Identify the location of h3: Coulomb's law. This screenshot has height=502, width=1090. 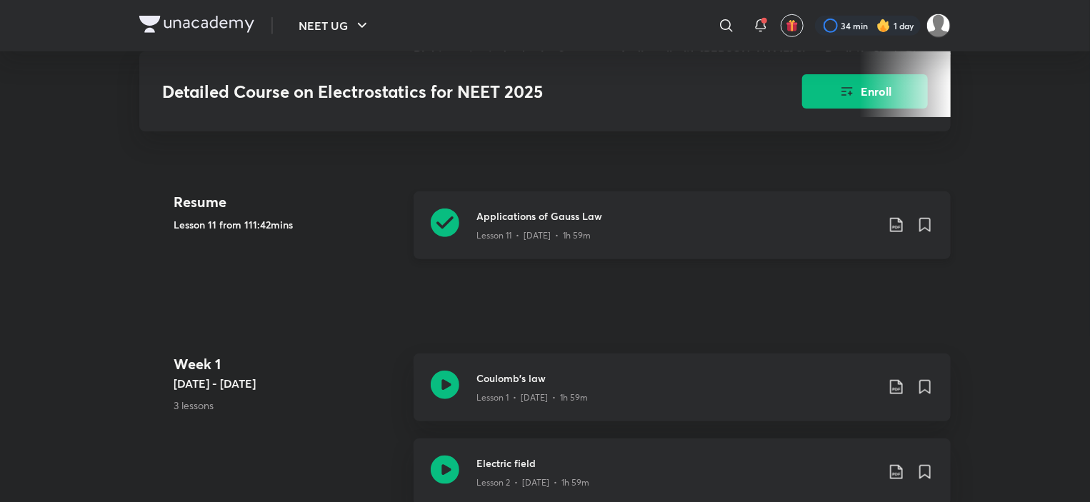
(676, 378).